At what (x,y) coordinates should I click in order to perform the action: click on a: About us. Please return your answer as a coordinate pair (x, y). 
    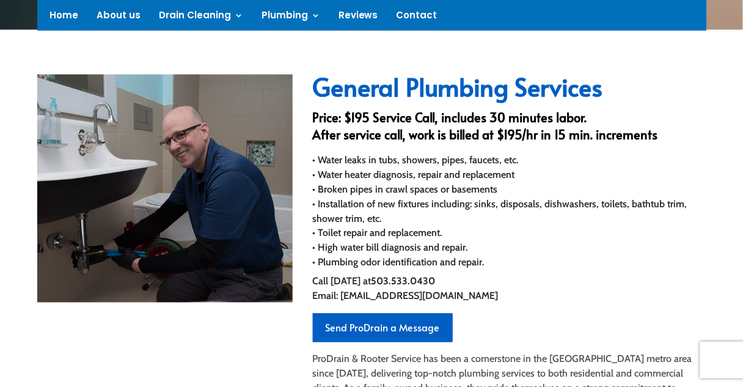
    Looking at the image, I should click on (119, 18).